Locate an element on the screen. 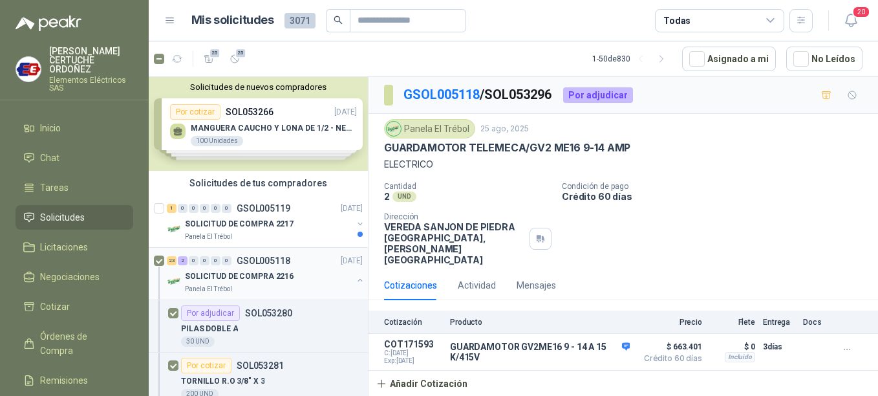 This screenshot has width=878, height=396. img: Logo peakr is located at coordinates (49, 23).